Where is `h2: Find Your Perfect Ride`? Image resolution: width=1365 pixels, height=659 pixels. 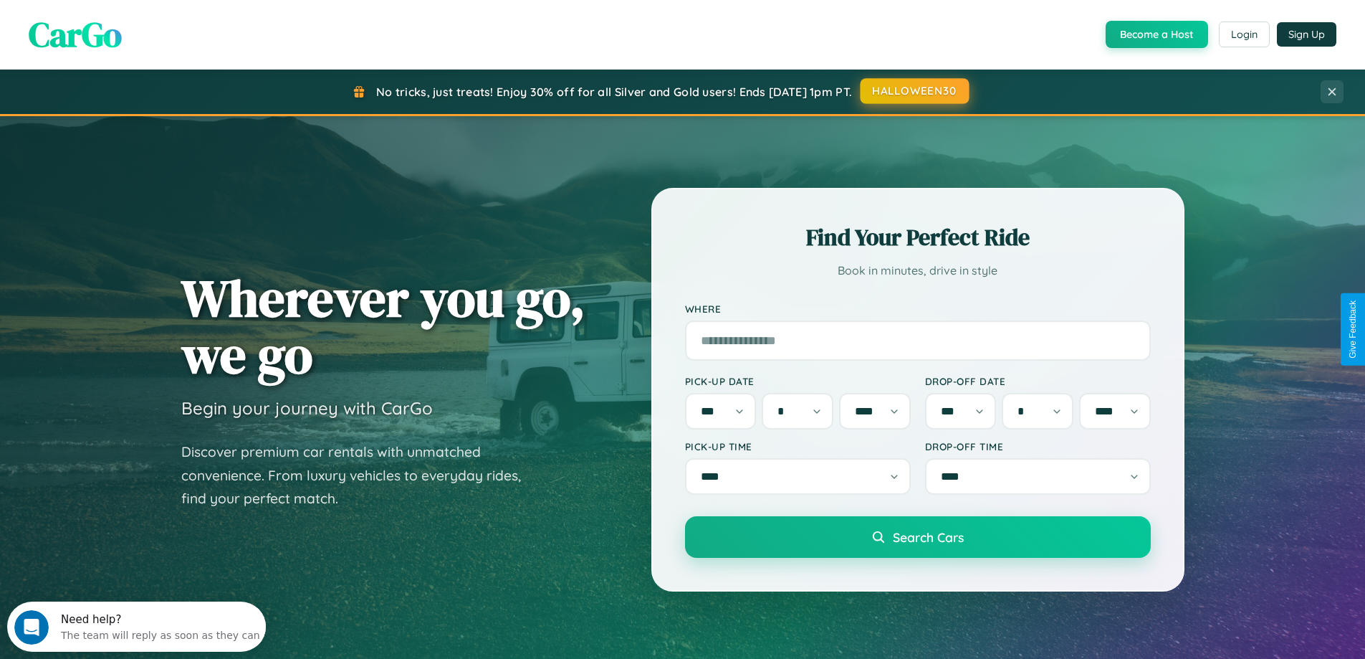 h2: Find Your Perfect Ride is located at coordinates (918, 237).